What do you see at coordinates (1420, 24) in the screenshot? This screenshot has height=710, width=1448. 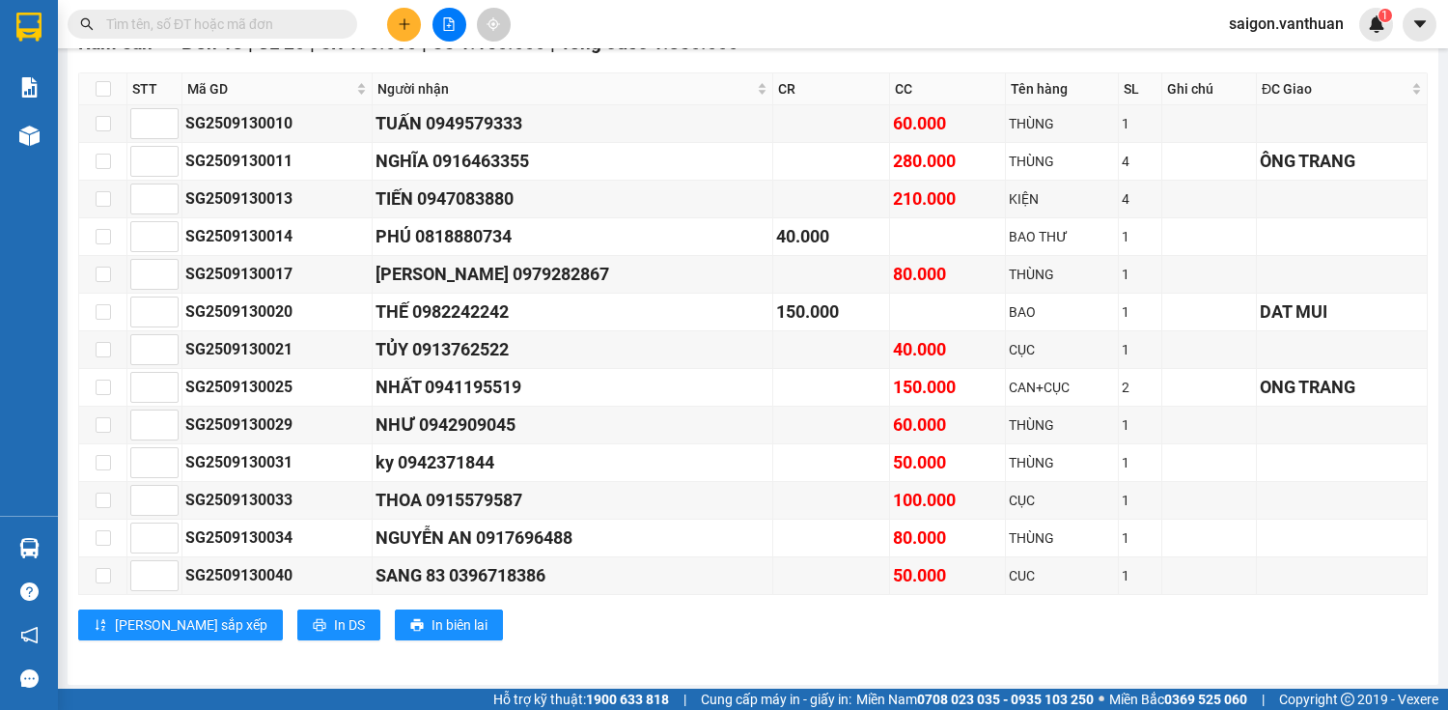 I see `button: caret-down` at bounding box center [1420, 24].